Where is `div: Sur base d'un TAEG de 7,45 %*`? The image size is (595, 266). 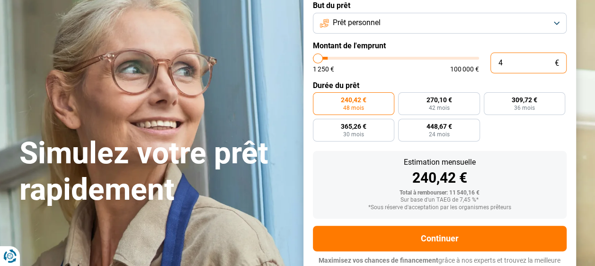
div: Sur base d'un TAEG de 7,45 %* is located at coordinates (440, 200).